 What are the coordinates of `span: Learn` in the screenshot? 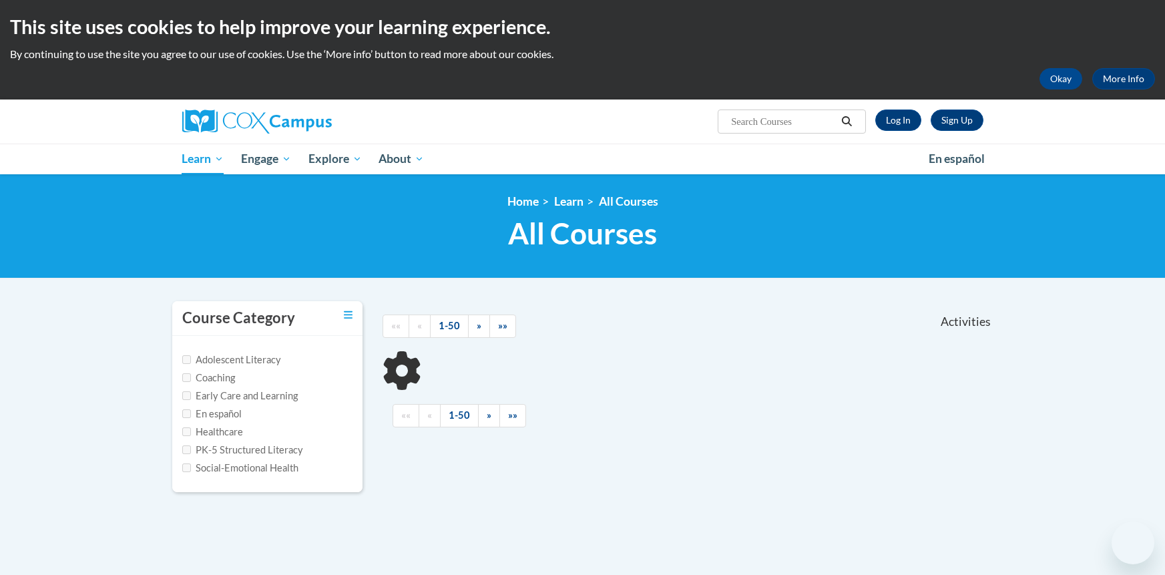 It's located at (202, 159).